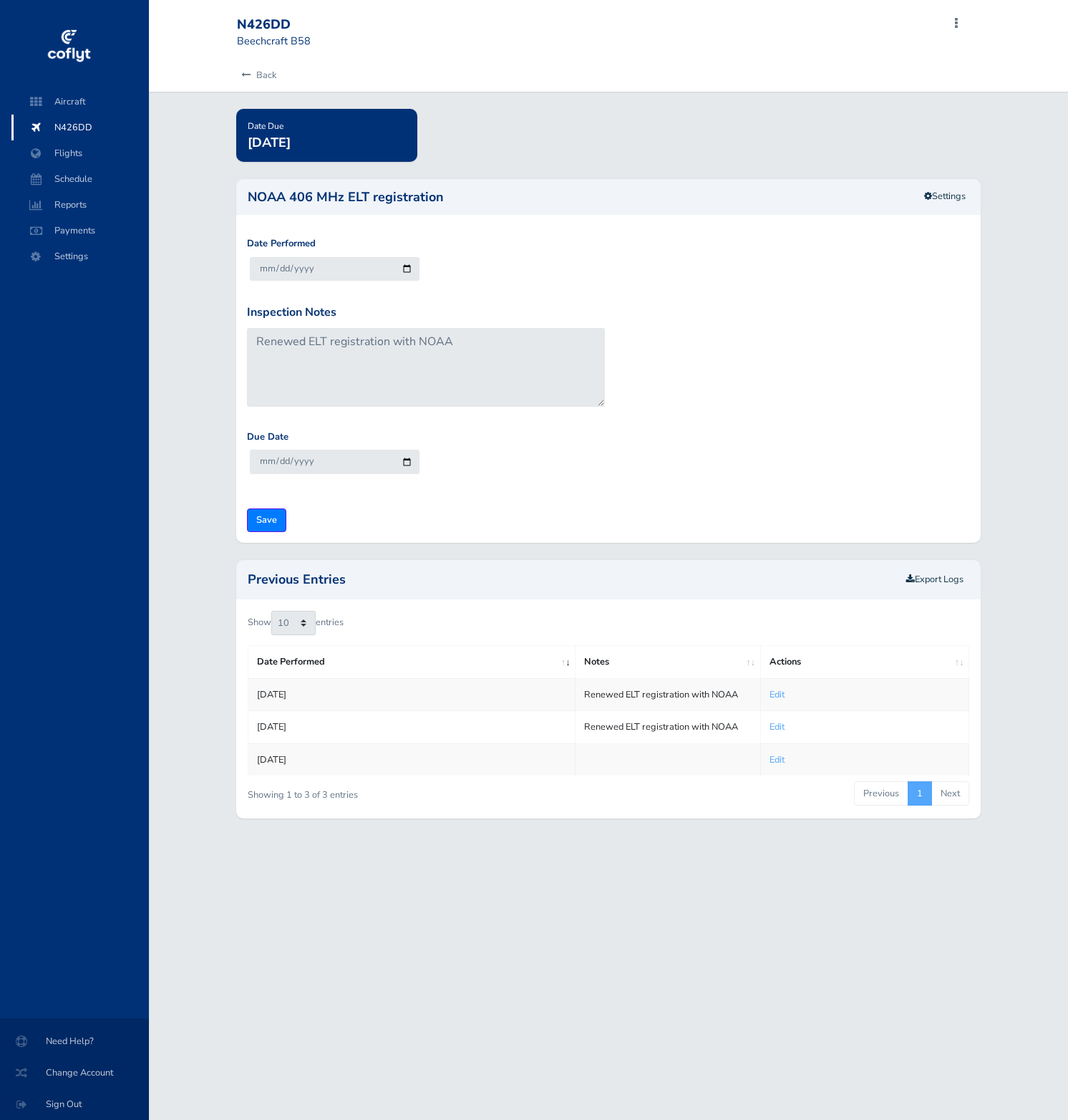 The image size is (1068, 1120). Describe the element at coordinates (296, 623) in the screenshot. I see `label: Show entries` at that location.